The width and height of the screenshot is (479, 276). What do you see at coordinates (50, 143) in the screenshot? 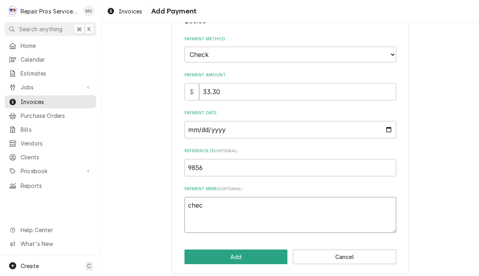
I see `a: Vendors` at bounding box center [50, 143].